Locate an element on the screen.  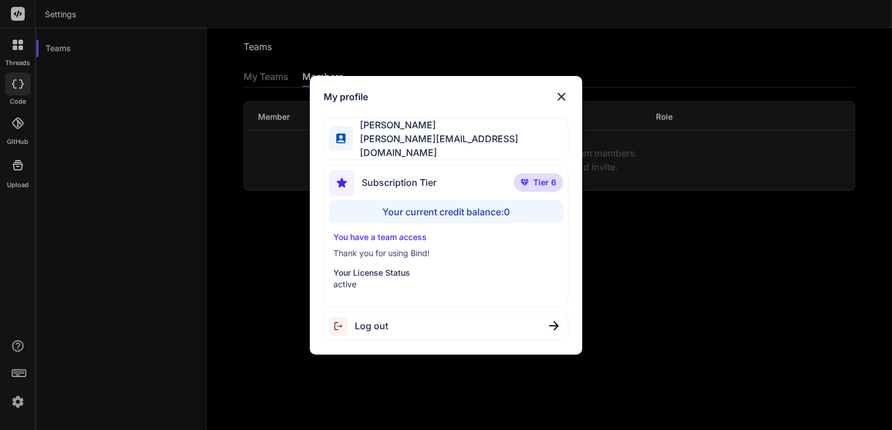
p: Thank you for using Bind! is located at coordinates (446, 253).